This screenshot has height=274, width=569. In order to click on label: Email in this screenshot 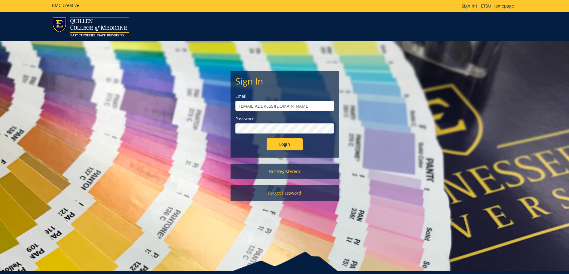, I will do `click(284, 96)`.